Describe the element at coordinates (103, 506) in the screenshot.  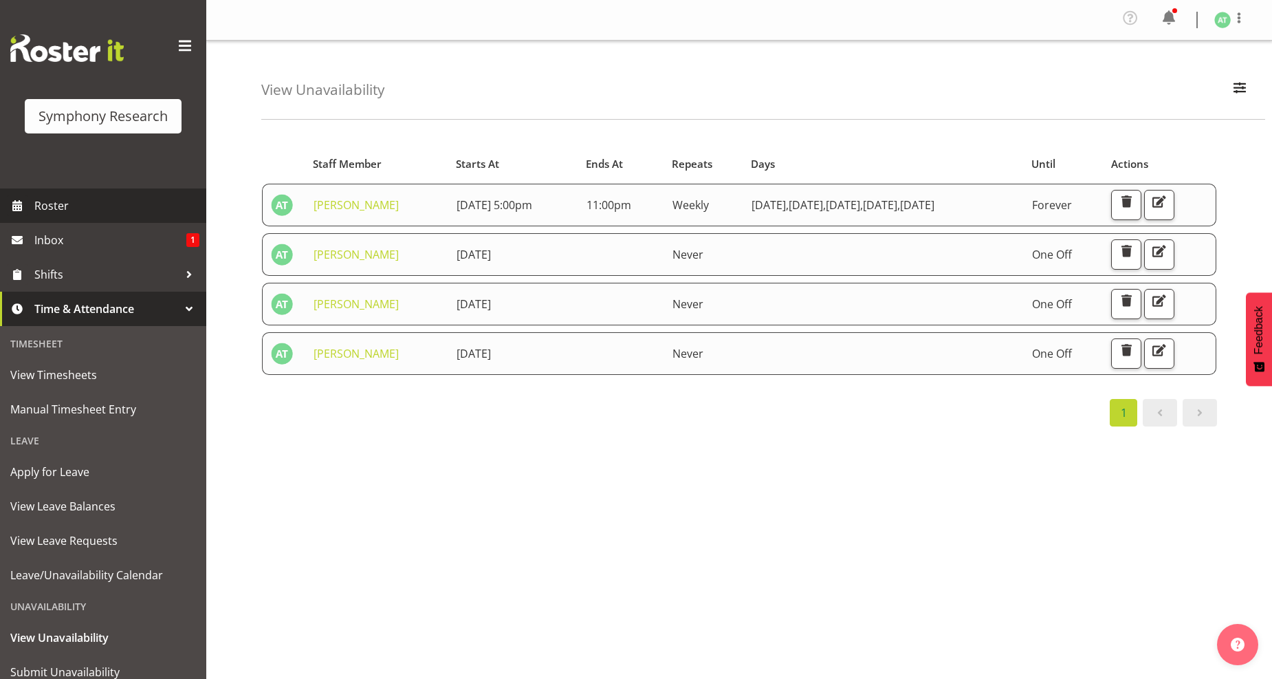
I see `a: View Leave Balances` at that location.